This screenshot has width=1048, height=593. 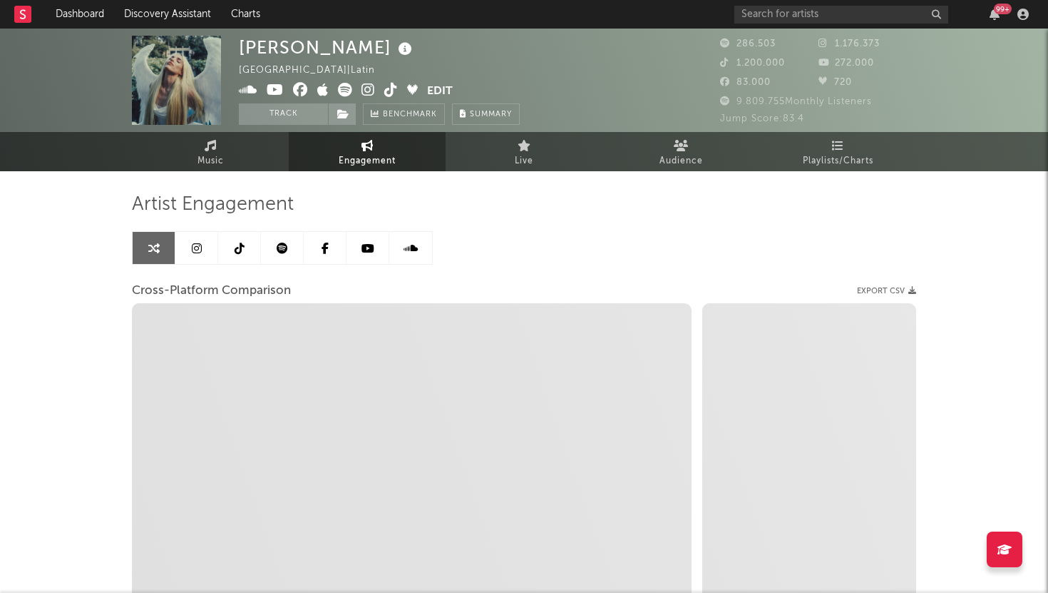 I want to click on span: Benchmark, so click(x=410, y=115).